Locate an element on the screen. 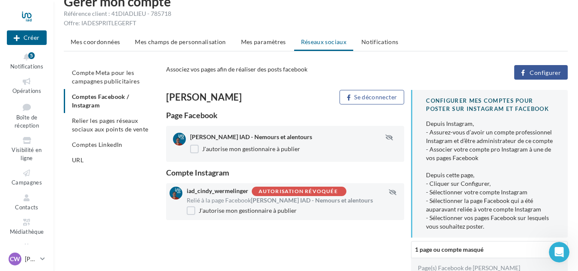 The height and width of the screenshot is (271, 578). span: Médiathèque is located at coordinates (27, 232).